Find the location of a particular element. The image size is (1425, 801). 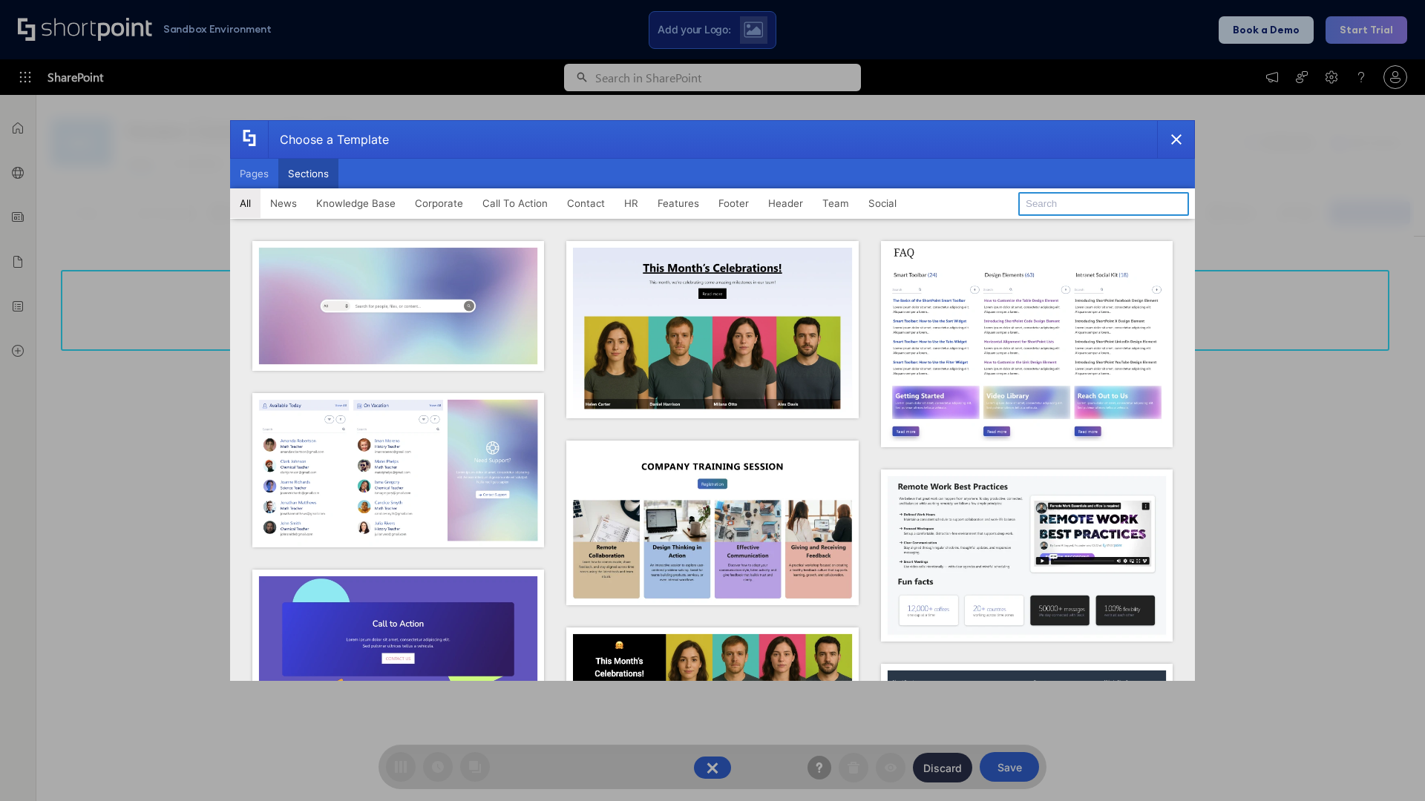

button: Header is located at coordinates (785, 203).